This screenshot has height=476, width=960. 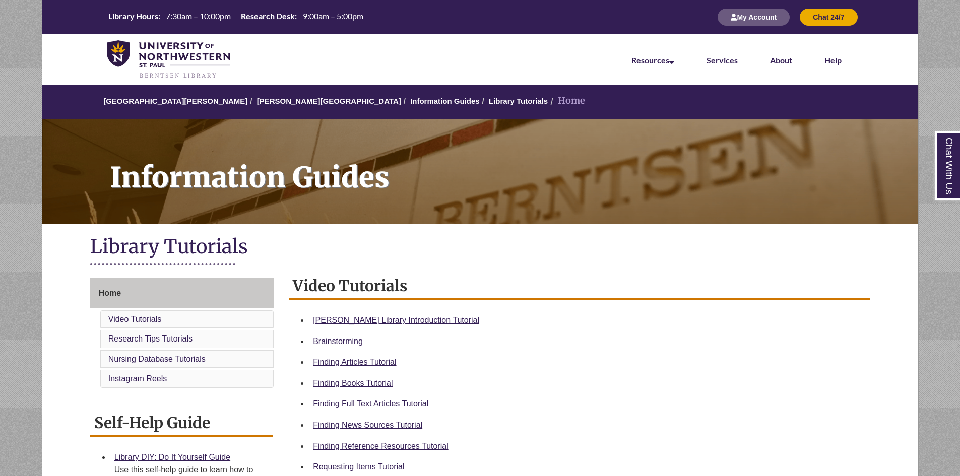 What do you see at coordinates (198, 16) in the screenshot?
I see `span: 7:30am – 10:00pm` at bounding box center [198, 16].